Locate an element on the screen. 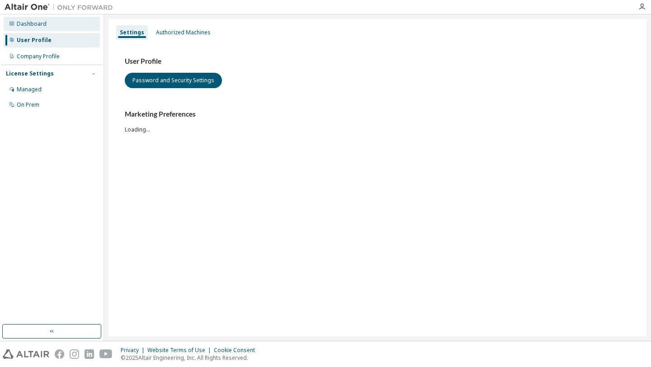 Image resolution: width=651 pixels, height=367 pixels. button: Password and Security Settings is located at coordinates (173, 81).